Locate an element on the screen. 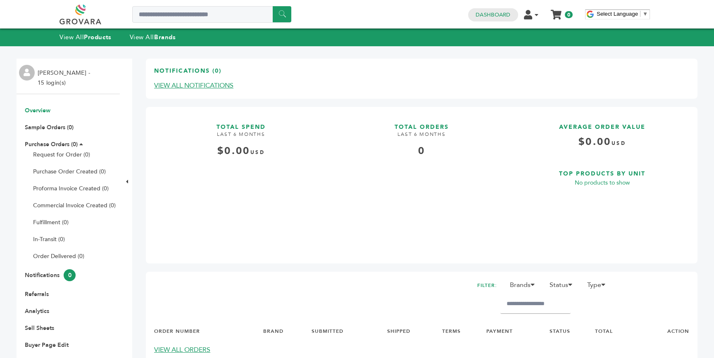 Image resolution: width=714 pixels, height=358 pixels. a: Notifications0 is located at coordinates (50, 275).